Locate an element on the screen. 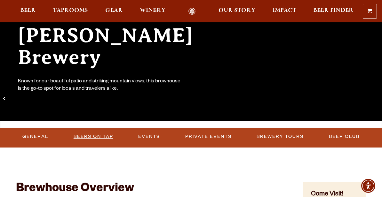 The height and width of the screenshot is (197, 382). span: Taprooms is located at coordinates (70, 11).